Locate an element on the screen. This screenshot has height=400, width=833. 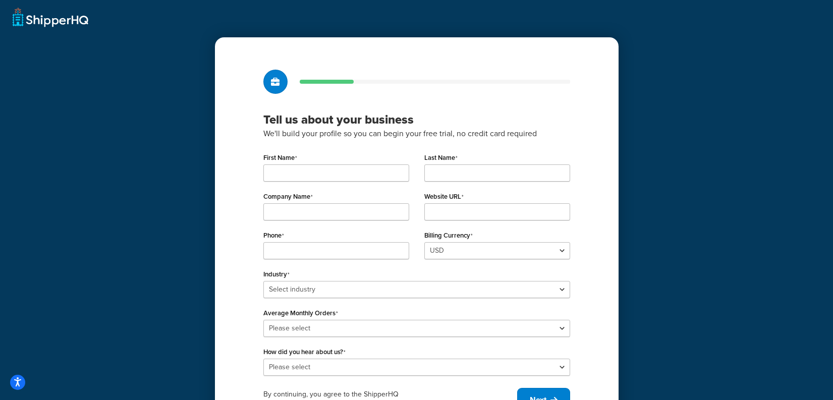
label: How did you hear about us? is located at coordinates (304, 352).